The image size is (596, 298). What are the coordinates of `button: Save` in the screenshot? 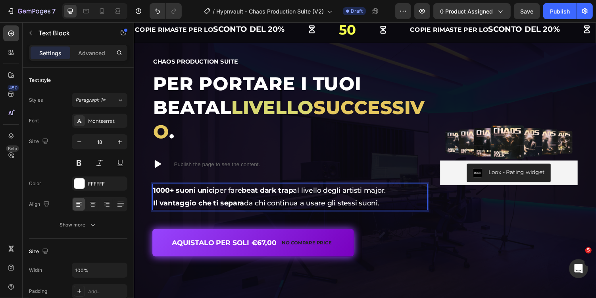 It's located at (527, 11).